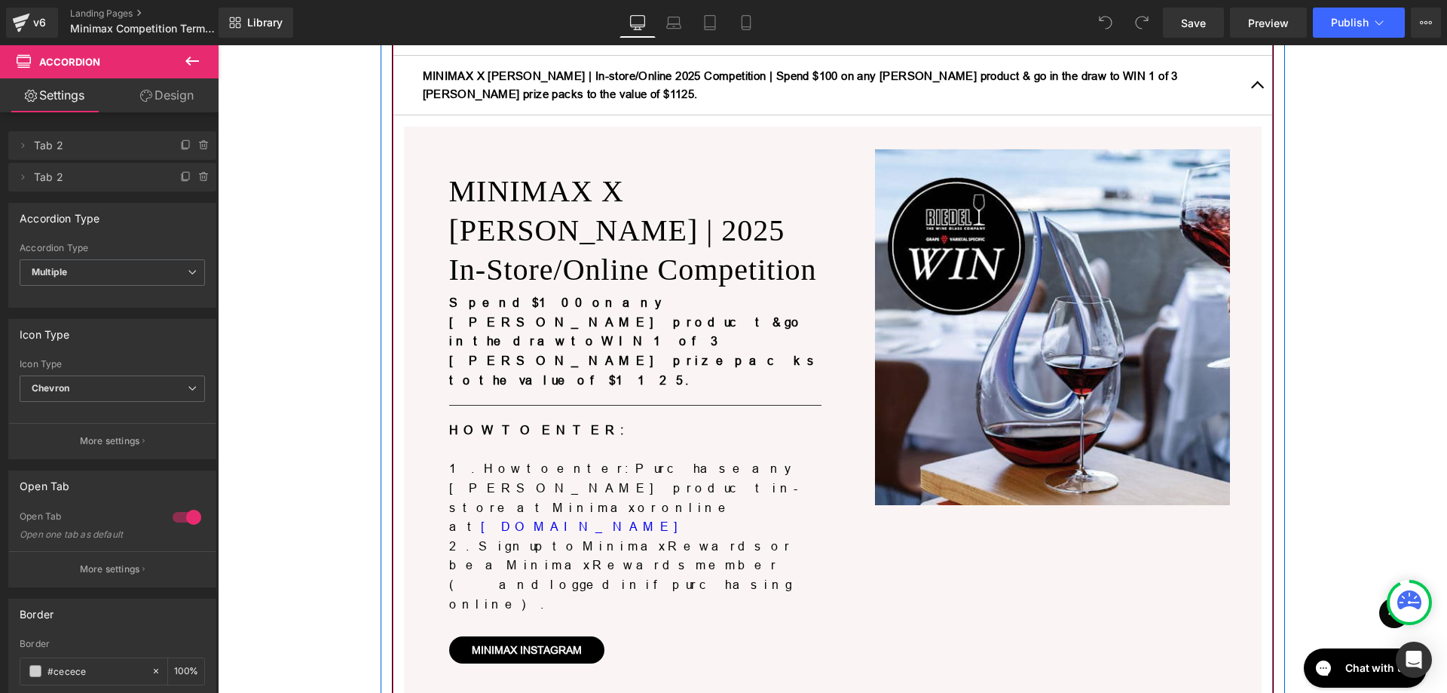  I want to click on button: Open gorgias live chat, so click(69, 25).